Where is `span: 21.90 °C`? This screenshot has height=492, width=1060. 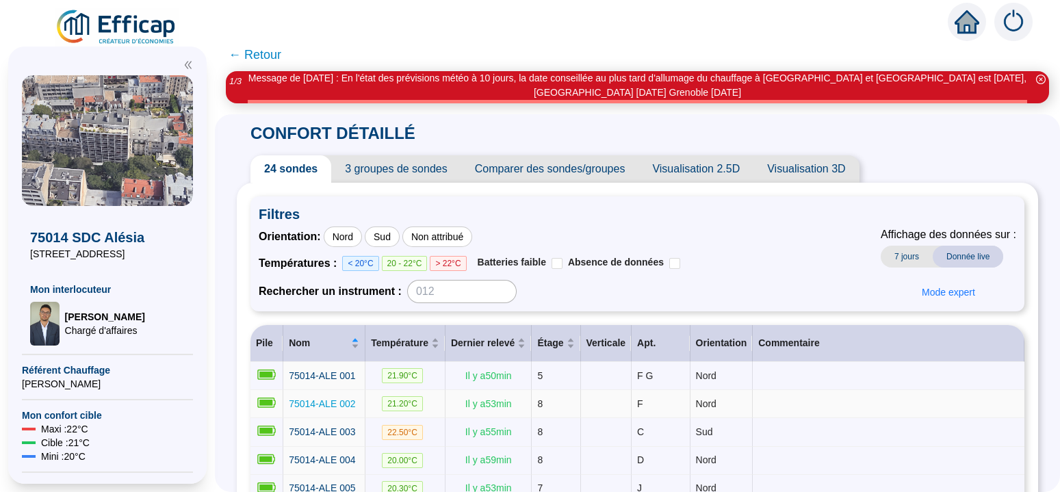
span: 21.90 °C is located at coordinates (402, 376).